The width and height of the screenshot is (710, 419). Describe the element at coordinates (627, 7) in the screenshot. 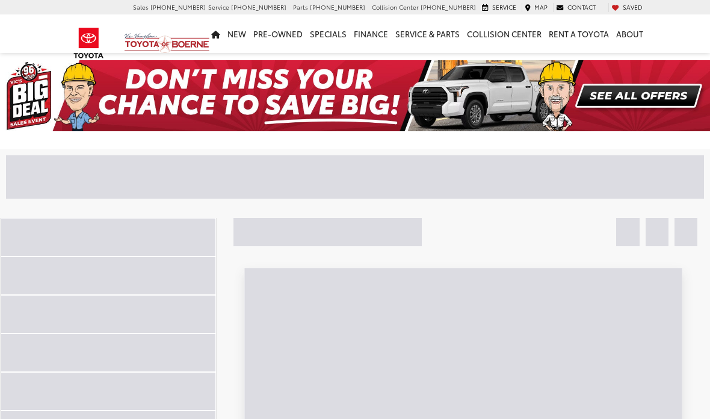

I see `a: My Saved Vehicles` at that location.